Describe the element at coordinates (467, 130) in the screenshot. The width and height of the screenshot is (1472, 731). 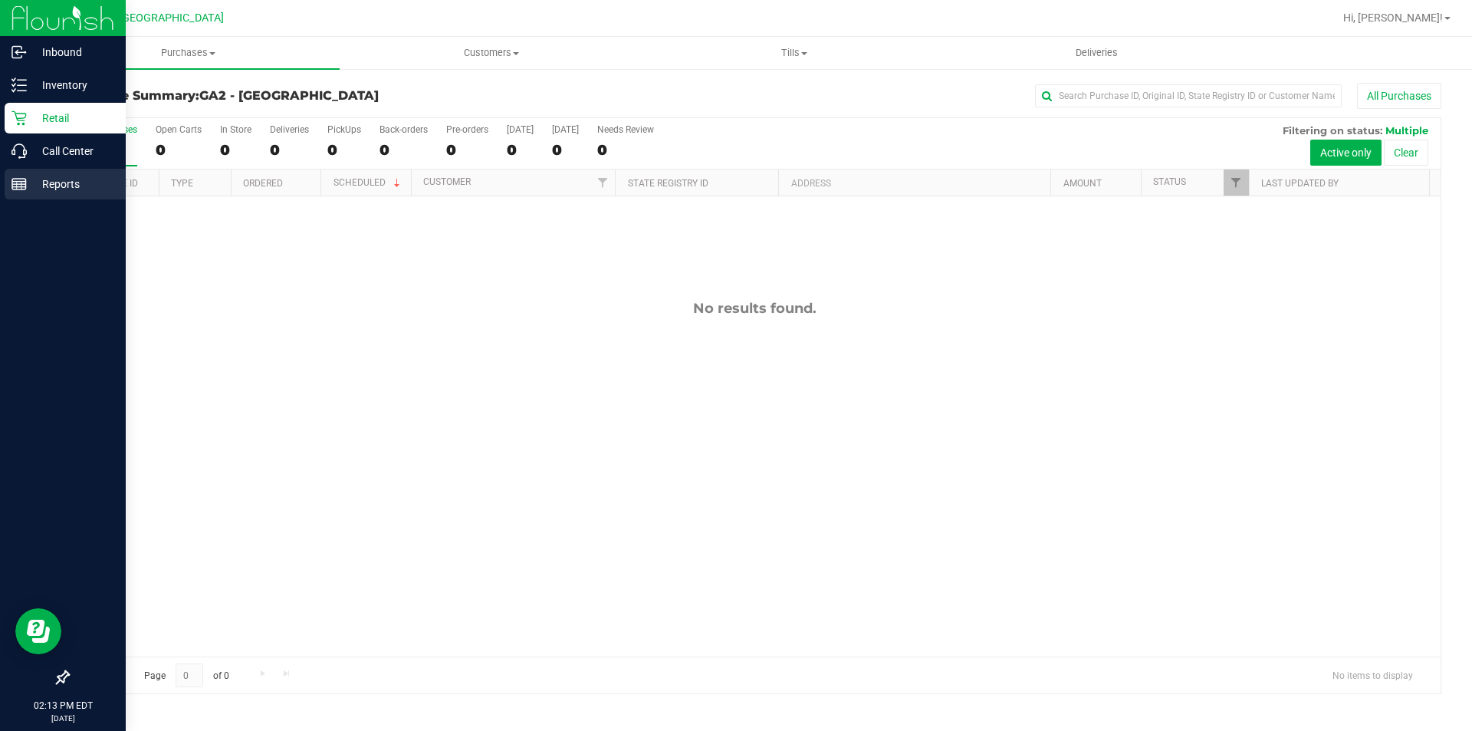
I see `div: Pre-orders` at that location.